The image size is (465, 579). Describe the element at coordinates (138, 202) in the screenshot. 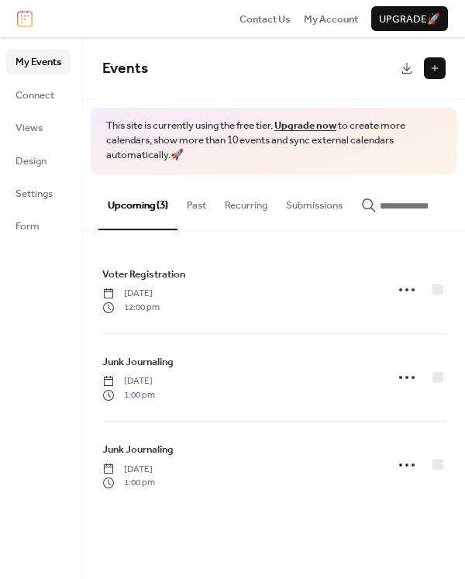

I see `button: Upcoming (3)` at that location.